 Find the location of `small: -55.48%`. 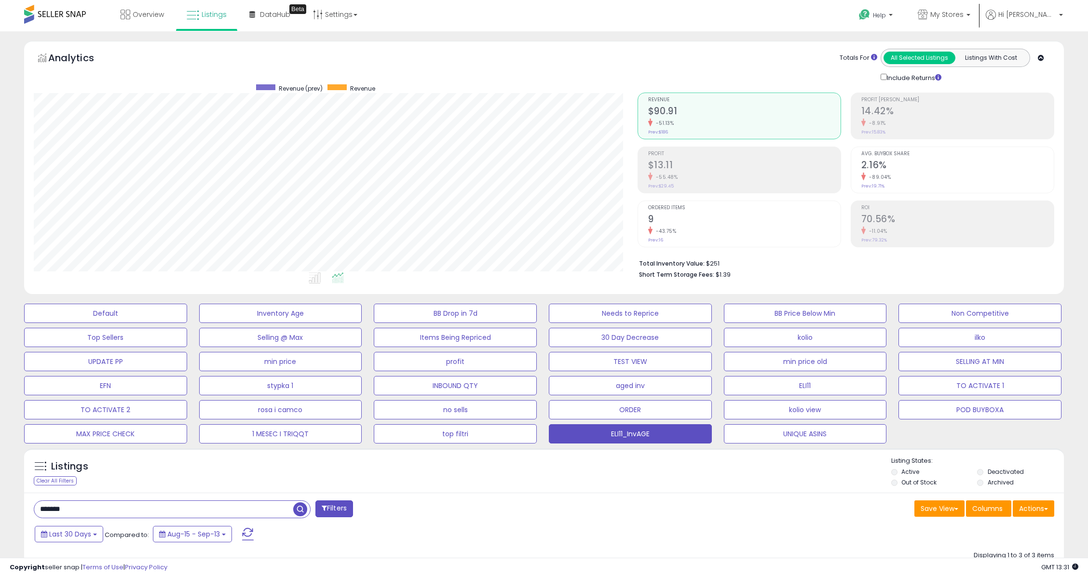

small: -55.48% is located at coordinates (665, 177).